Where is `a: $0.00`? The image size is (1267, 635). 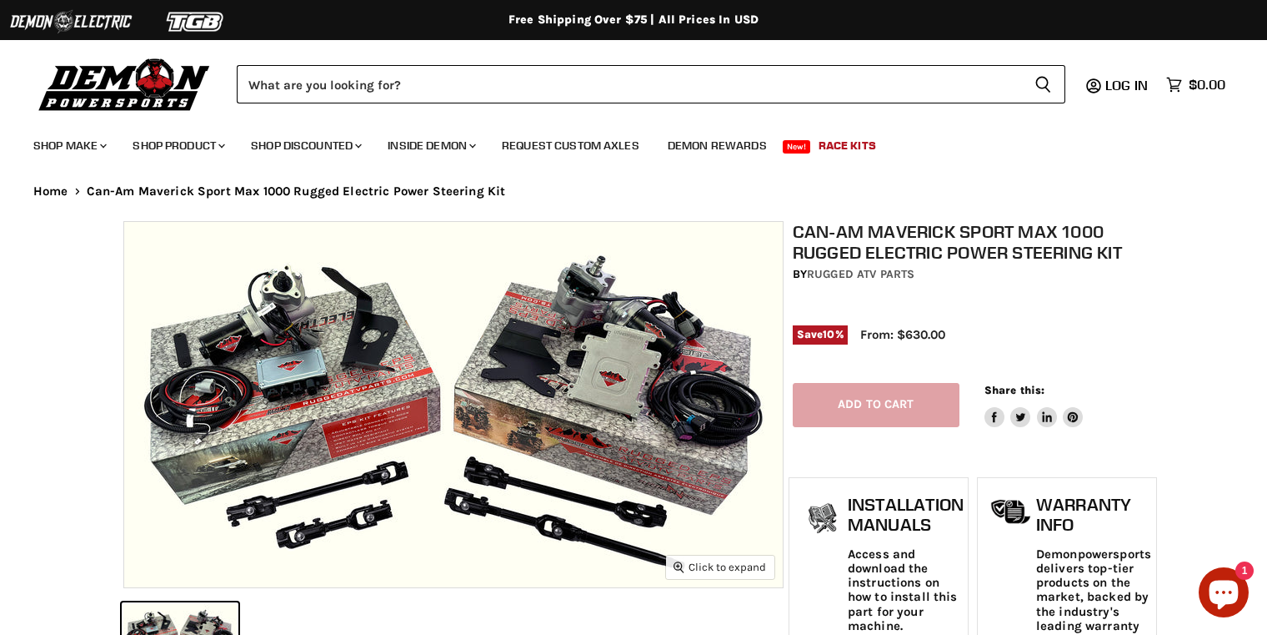
a: $0.00 is located at coordinates (1196, 84).